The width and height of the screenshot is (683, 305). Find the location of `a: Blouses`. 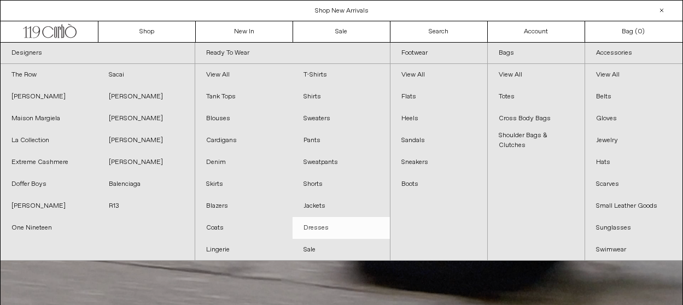

a: Blouses is located at coordinates (244, 119).